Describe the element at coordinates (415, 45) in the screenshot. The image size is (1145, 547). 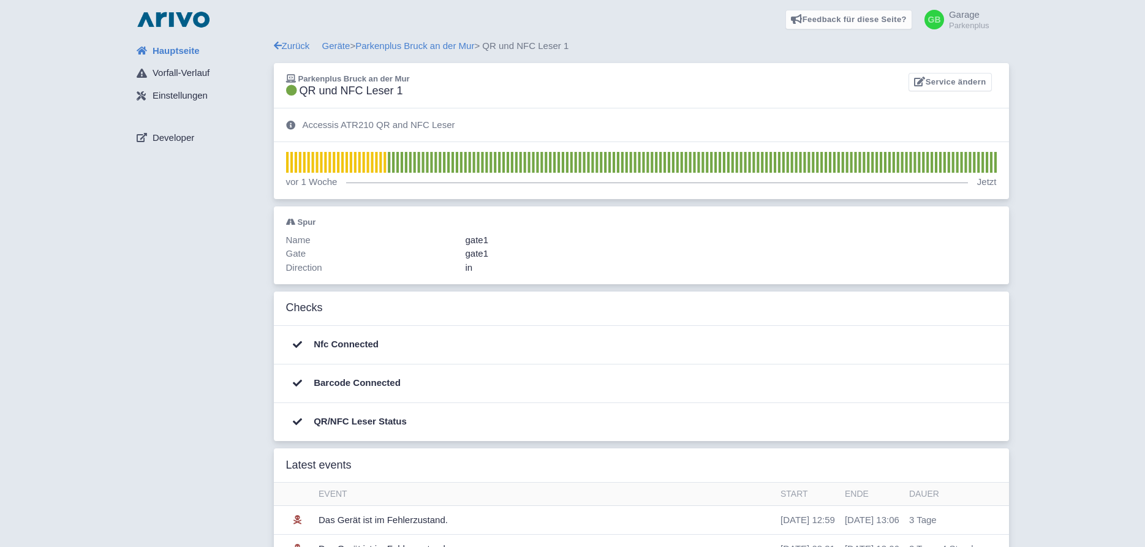
I see `a: Parkenplus Bruck an der Mur` at that location.